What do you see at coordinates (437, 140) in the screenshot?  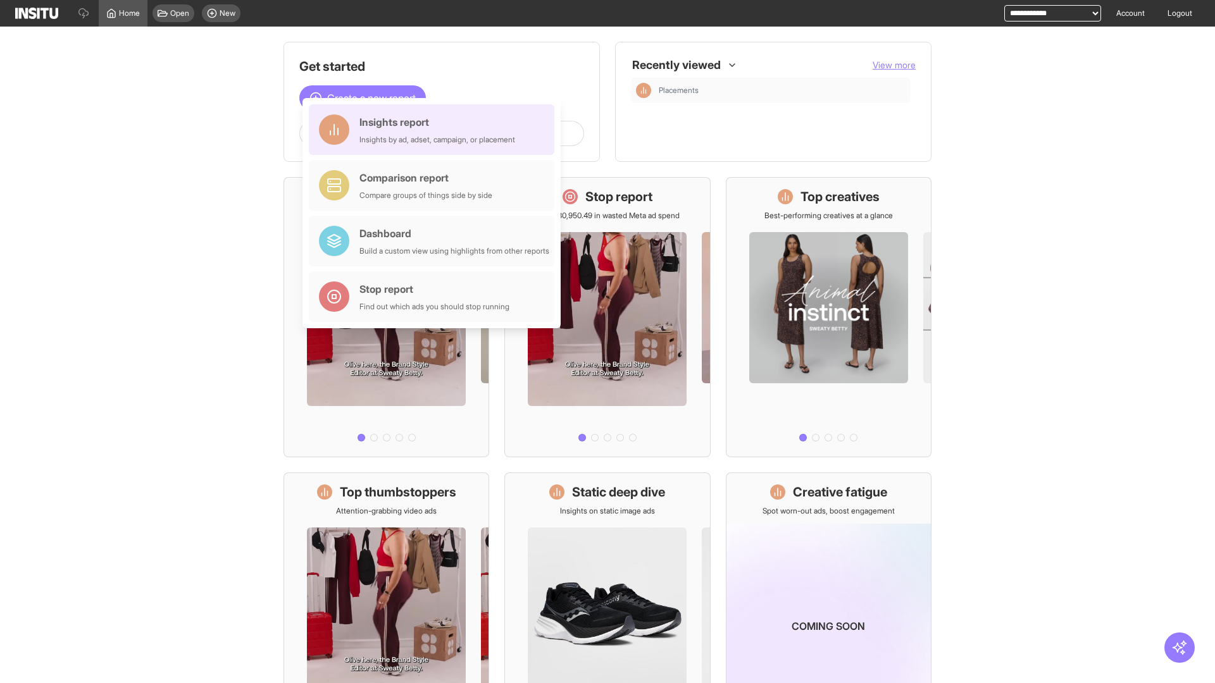 I see `div: Insights by ad, adset, campaign, or placement` at bounding box center [437, 140].